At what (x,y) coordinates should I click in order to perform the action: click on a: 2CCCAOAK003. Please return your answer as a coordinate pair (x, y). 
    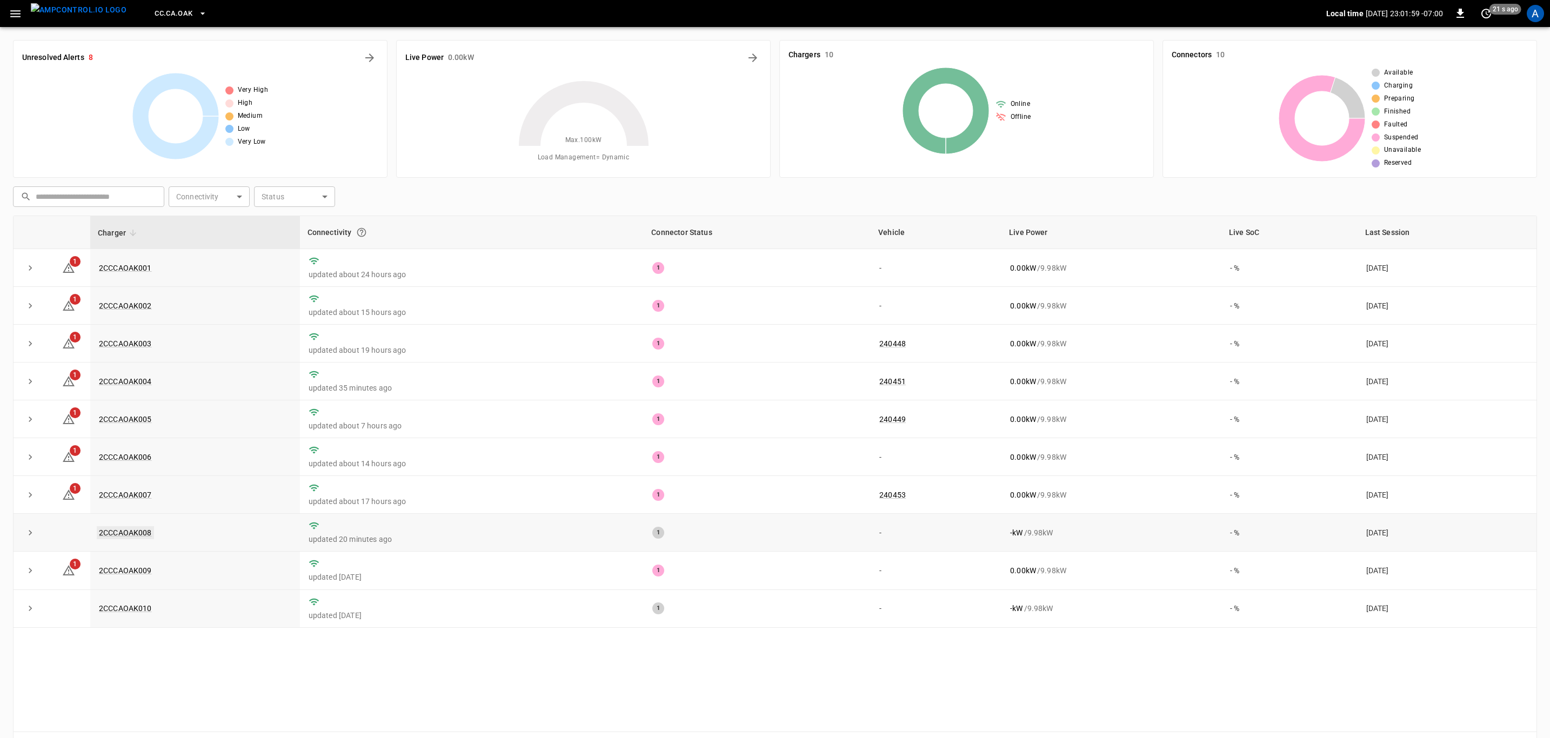
    Looking at the image, I should click on (125, 344).